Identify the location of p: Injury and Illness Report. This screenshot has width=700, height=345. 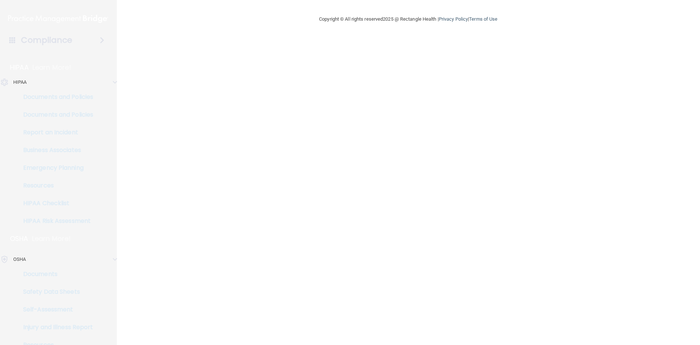
(55, 327).